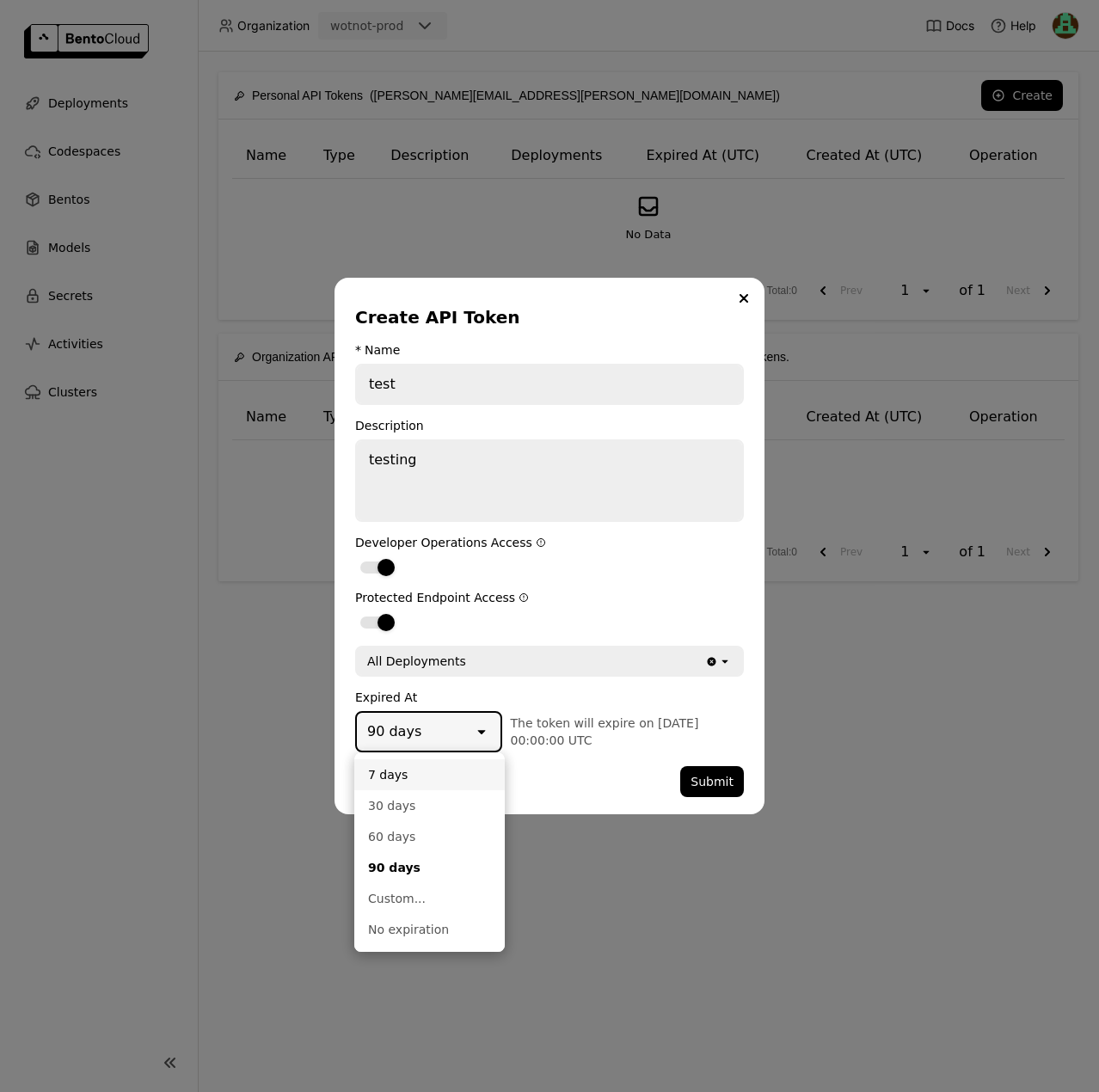  Describe the element at coordinates (712, 782) in the screenshot. I see `button: Submit` at that location.